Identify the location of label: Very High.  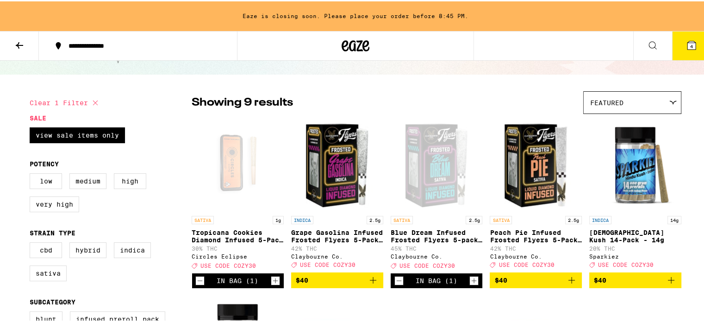
(54, 203).